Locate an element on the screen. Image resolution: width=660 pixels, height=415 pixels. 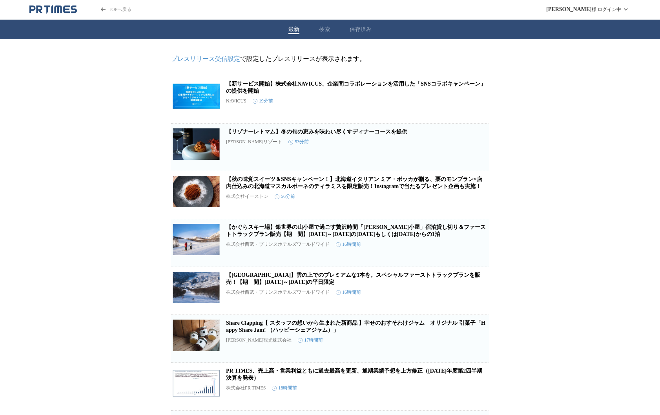
img: 【かぐらスキー場】銀世界の山小屋で過ごす贅沢時間「和田小屋」宿泊貸し切り＆ファーストトラックプラン販売【期 間】2026年1月13日(火)～3月25日(水)の火曜日もしくは水曜日からの1泊 is located at coordinates (196, 239).